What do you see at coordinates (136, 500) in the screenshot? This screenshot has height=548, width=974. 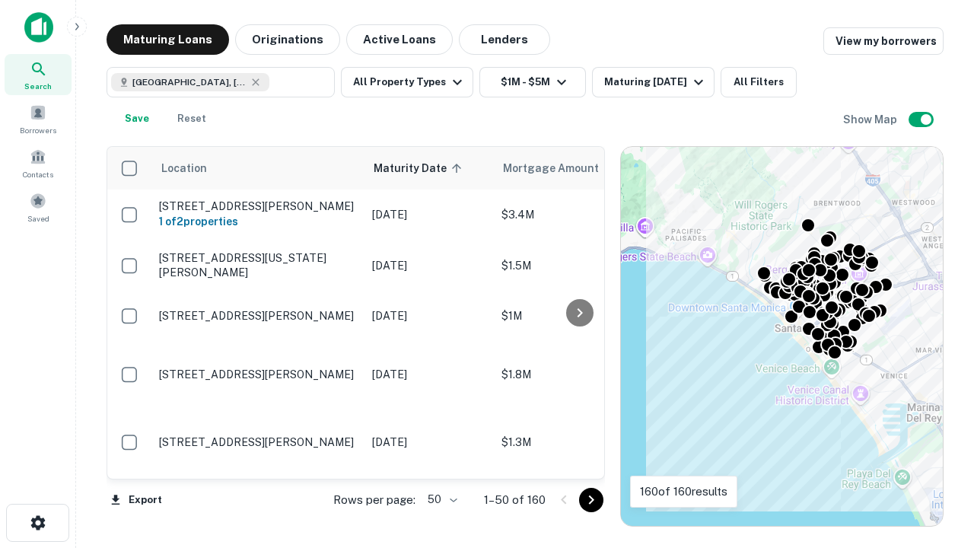 I see `button: Export` at bounding box center [136, 500].